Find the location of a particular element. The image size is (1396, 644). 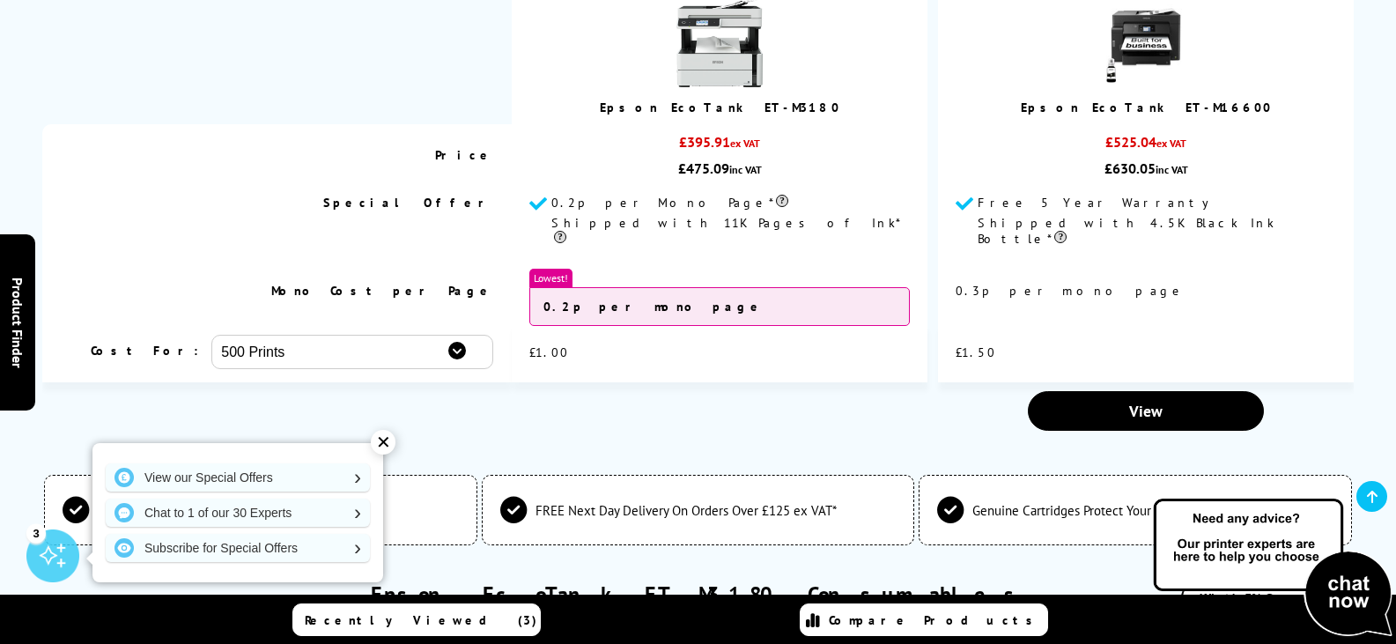

a: Epson EcoTank ET-M3180 Consumables is located at coordinates (697, 594).